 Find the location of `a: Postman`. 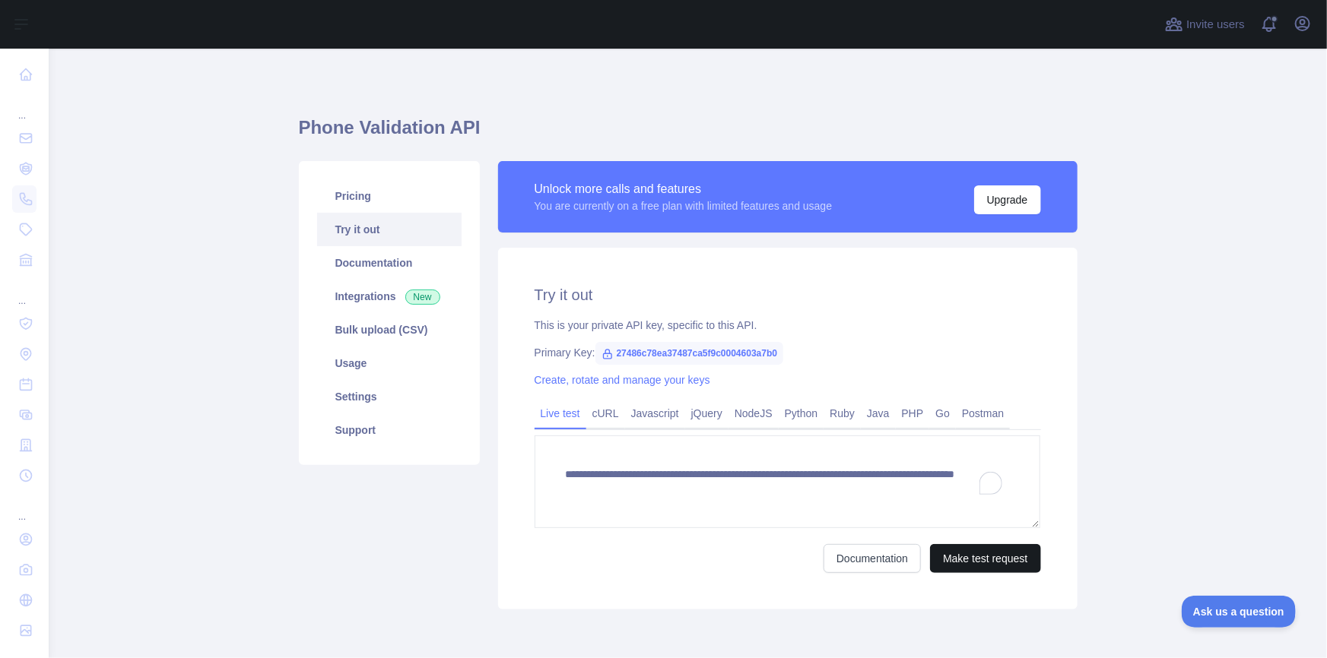

a: Postman is located at coordinates (982, 414).